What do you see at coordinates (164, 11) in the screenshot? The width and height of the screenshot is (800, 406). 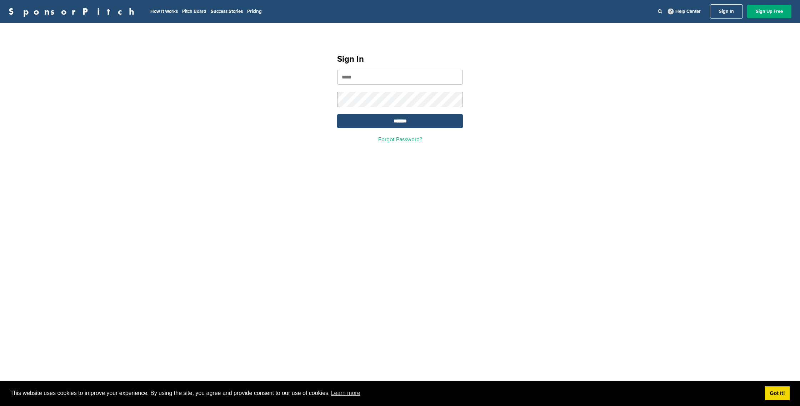 I see `a: How It Works` at bounding box center [164, 11].